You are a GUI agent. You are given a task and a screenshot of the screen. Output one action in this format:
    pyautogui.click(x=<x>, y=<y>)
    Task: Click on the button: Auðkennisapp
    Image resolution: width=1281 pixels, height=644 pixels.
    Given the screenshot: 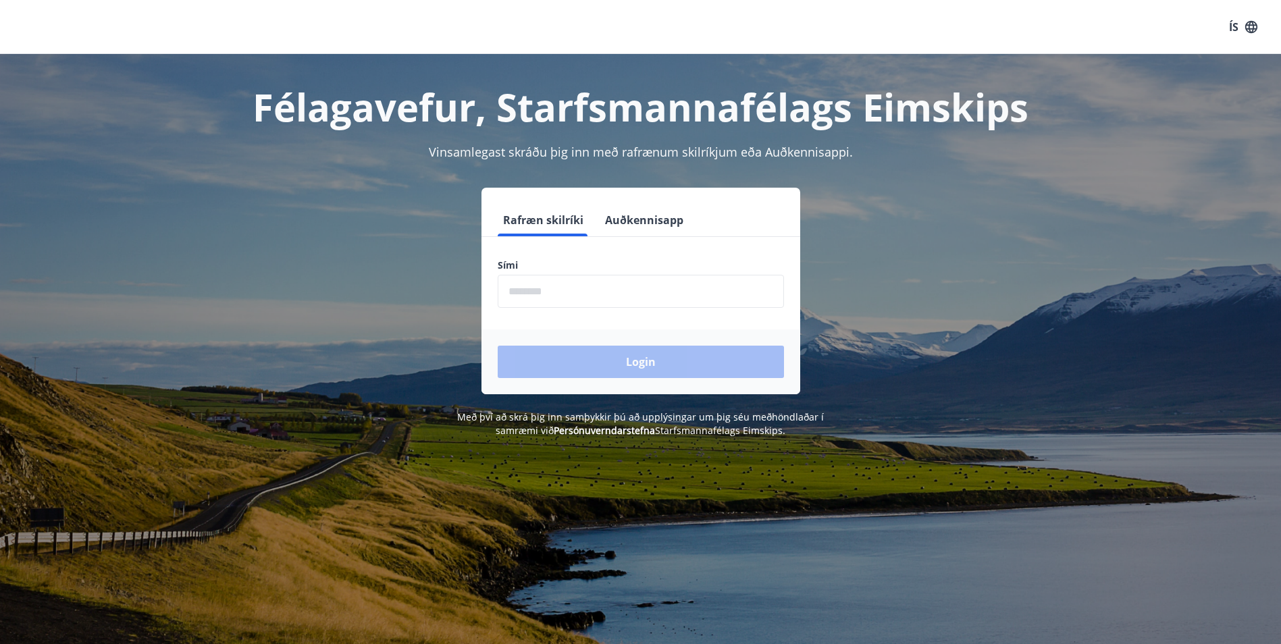 What is the action you would take?
    pyautogui.click(x=644, y=220)
    